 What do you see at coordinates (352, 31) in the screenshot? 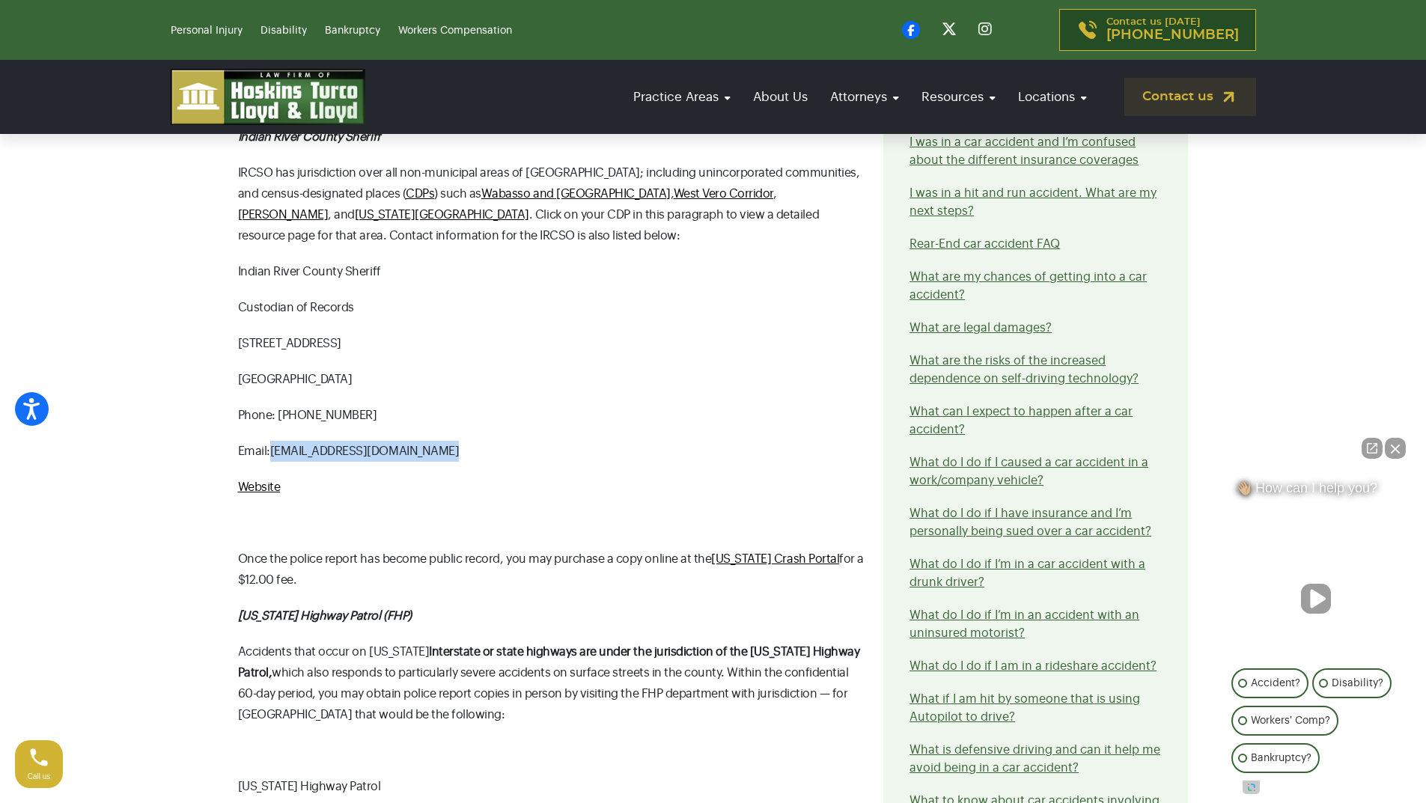
I see `a: Bankruptcy` at bounding box center [352, 31].